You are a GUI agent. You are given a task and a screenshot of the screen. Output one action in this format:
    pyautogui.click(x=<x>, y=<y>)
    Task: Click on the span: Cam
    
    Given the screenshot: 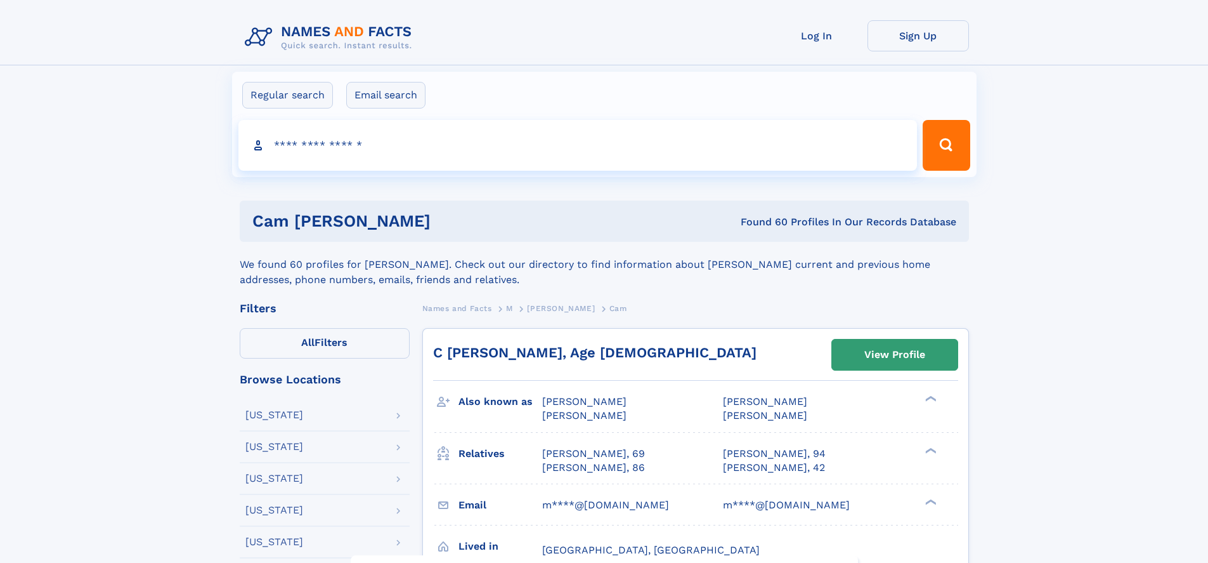 What is the action you would take?
    pyautogui.click(x=618, y=308)
    